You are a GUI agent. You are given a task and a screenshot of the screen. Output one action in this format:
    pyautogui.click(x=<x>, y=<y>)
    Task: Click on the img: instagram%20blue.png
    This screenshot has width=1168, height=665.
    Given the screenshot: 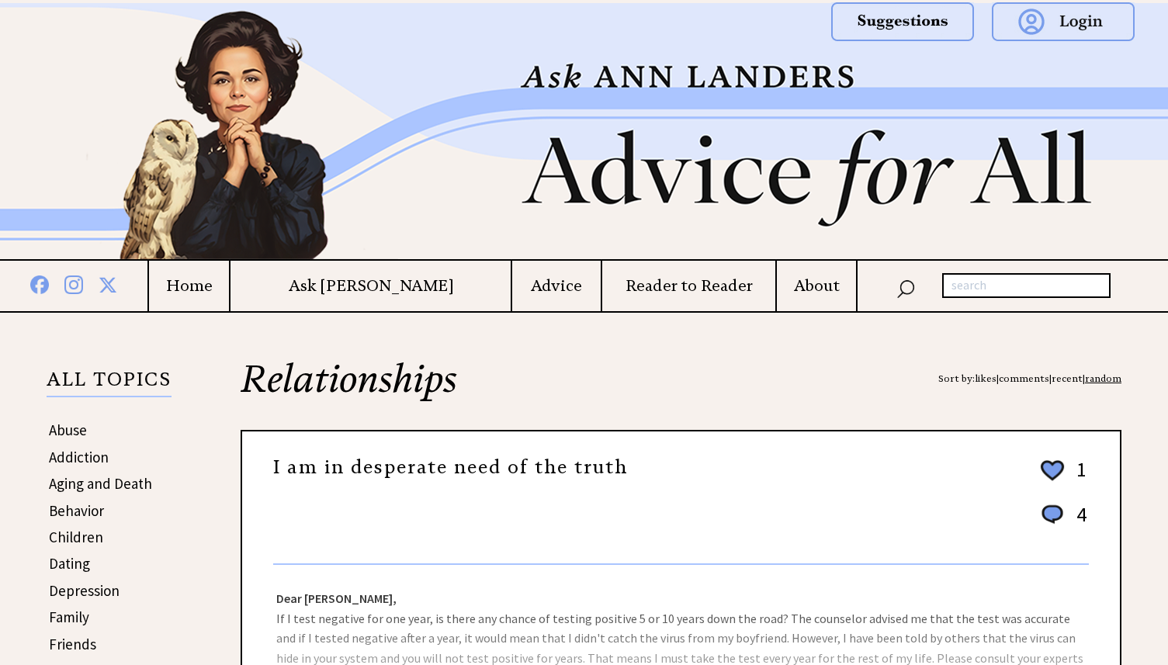 What is the action you would take?
    pyautogui.click(x=74, y=283)
    